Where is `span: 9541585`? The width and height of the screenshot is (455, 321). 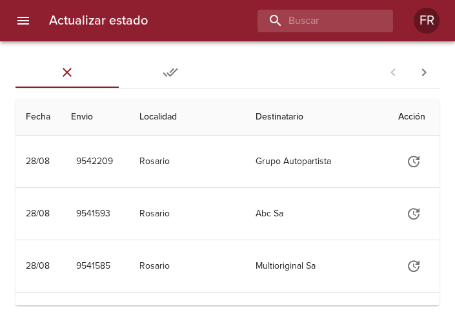 span: 9541585 is located at coordinates (93, 266).